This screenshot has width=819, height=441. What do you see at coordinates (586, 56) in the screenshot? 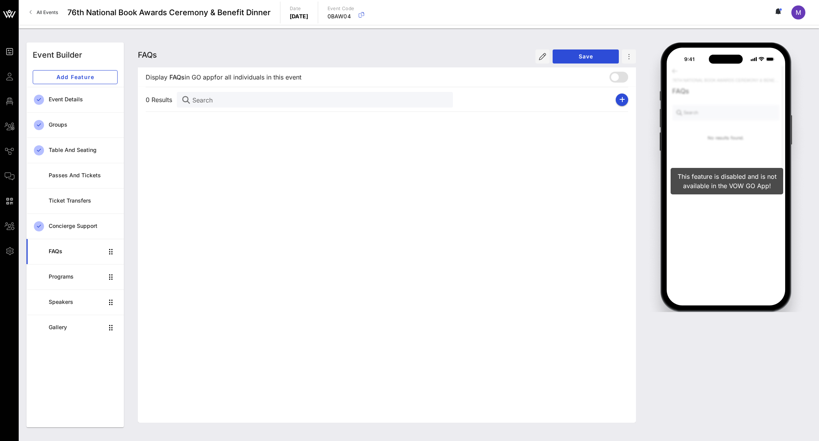
I see `span: Save` at bounding box center [586, 56].